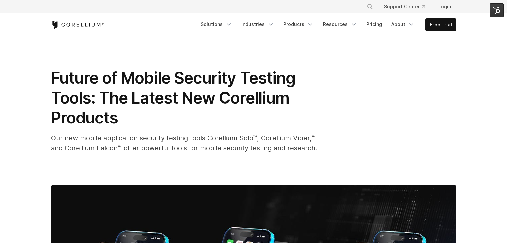 The height and width of the screenshot is (243, 507). Describe the element at coordinates (184, 143) in the screenshot. I see `span: Our new mobile application security testing tools Corellium Solo™, Corellium Viper,™ and Corelliu...` at that location.